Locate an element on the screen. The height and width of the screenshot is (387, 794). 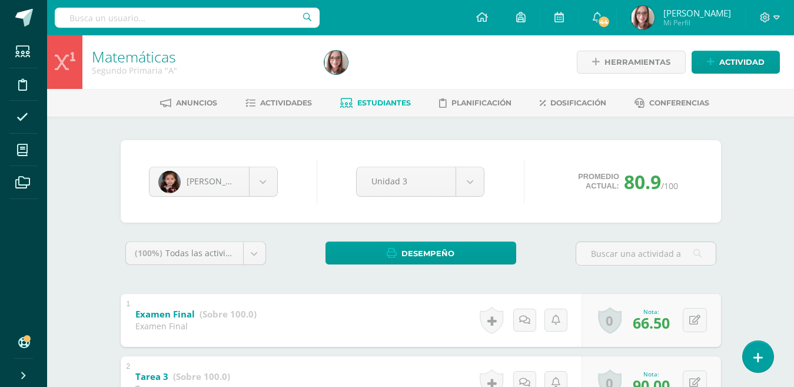
b: Examen Final is located at coordinates (165, 314).